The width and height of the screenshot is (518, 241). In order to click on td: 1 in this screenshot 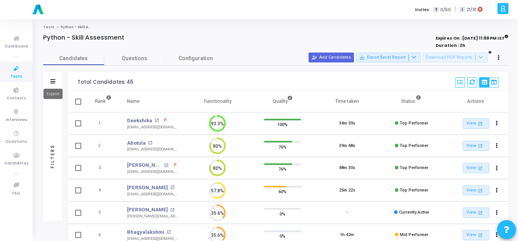, I will do `click(103, 123)`.